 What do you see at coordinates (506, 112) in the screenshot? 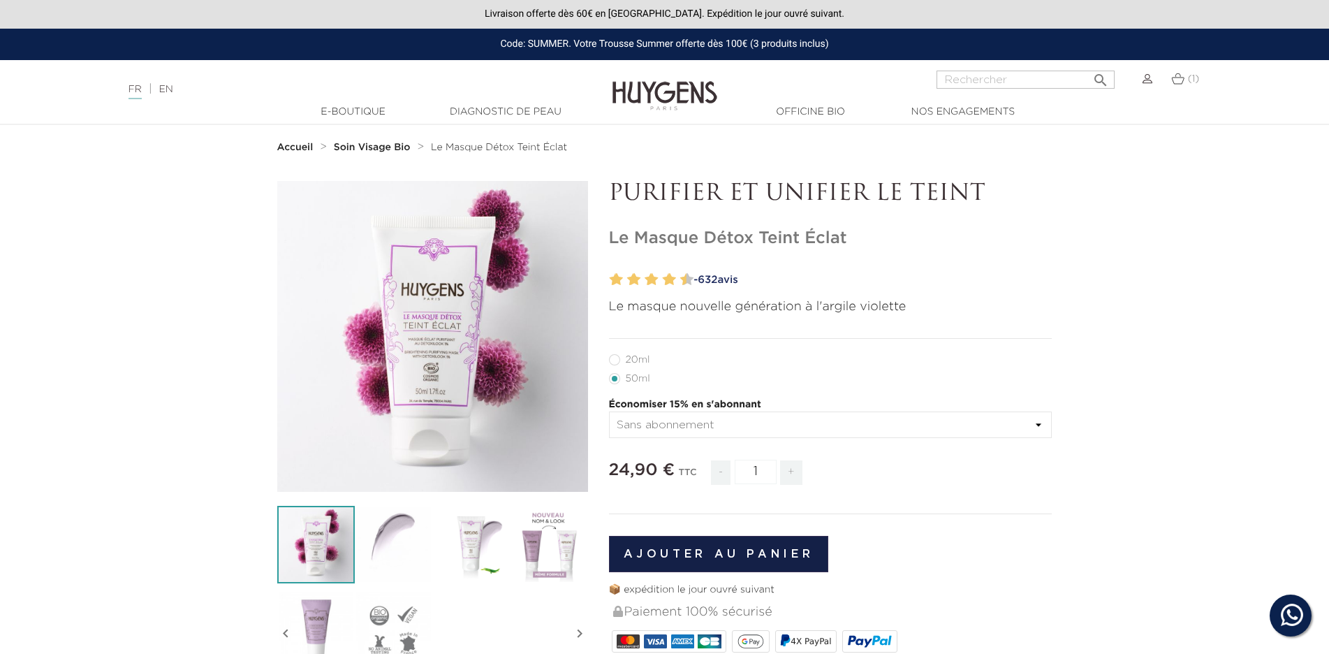
I see `a: Diagnostic de peau` at bounding box center [506, 112].